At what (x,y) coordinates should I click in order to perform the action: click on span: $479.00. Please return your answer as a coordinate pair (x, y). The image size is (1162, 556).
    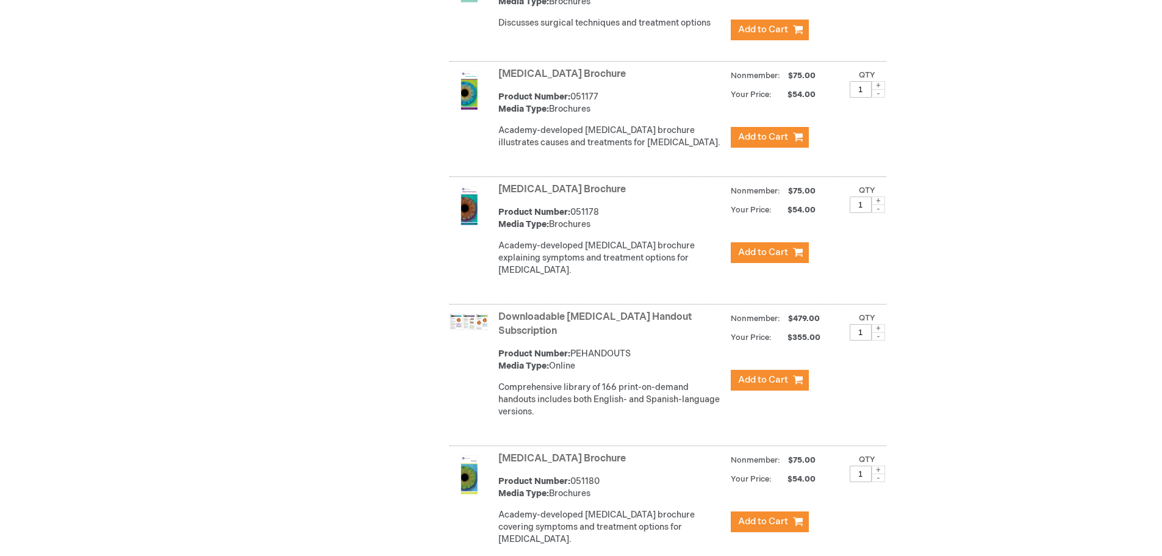
    Looking at the image, I should click on (804, 318).